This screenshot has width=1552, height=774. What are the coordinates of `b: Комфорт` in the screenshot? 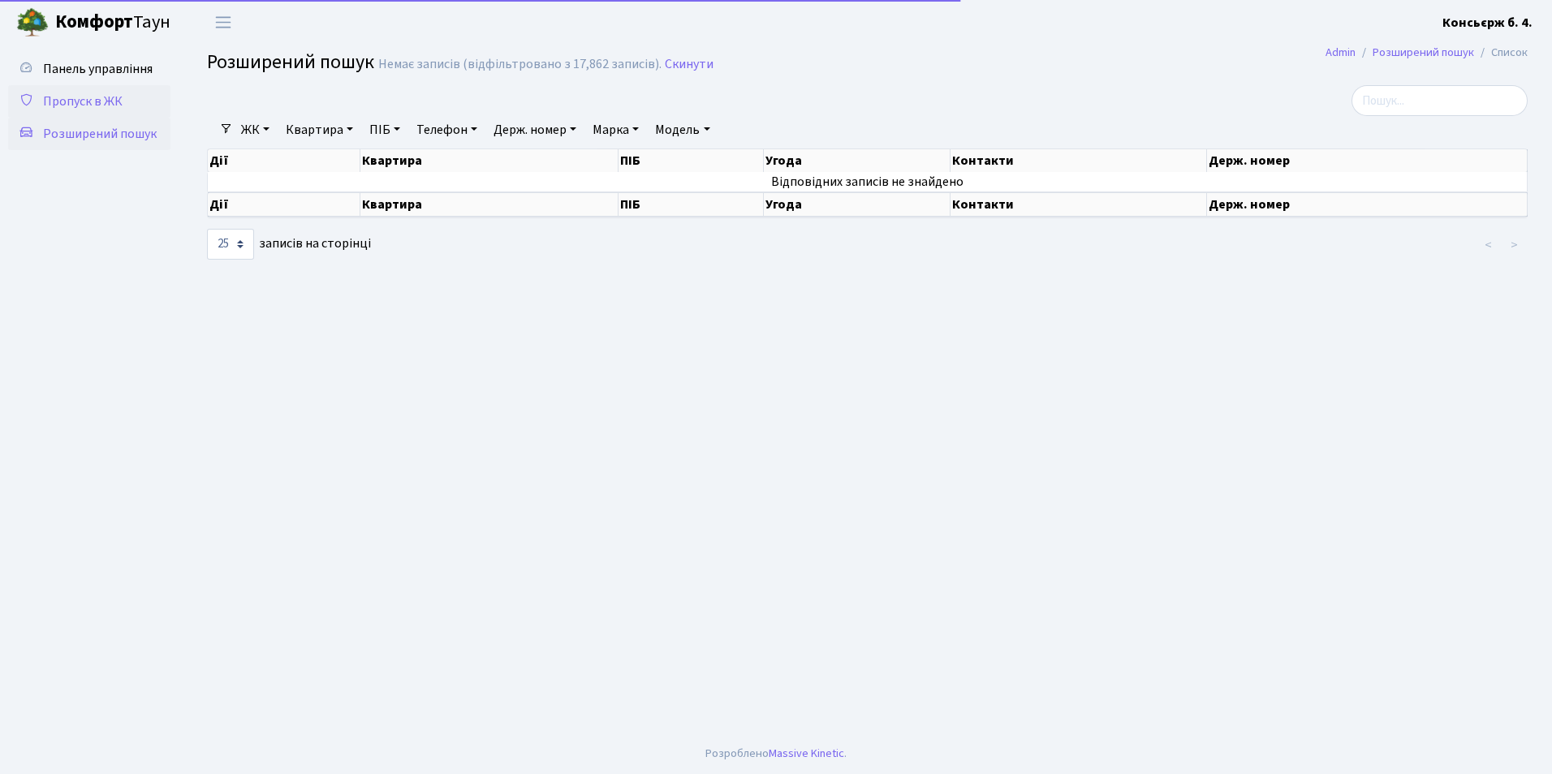 It's located at (94, 22).